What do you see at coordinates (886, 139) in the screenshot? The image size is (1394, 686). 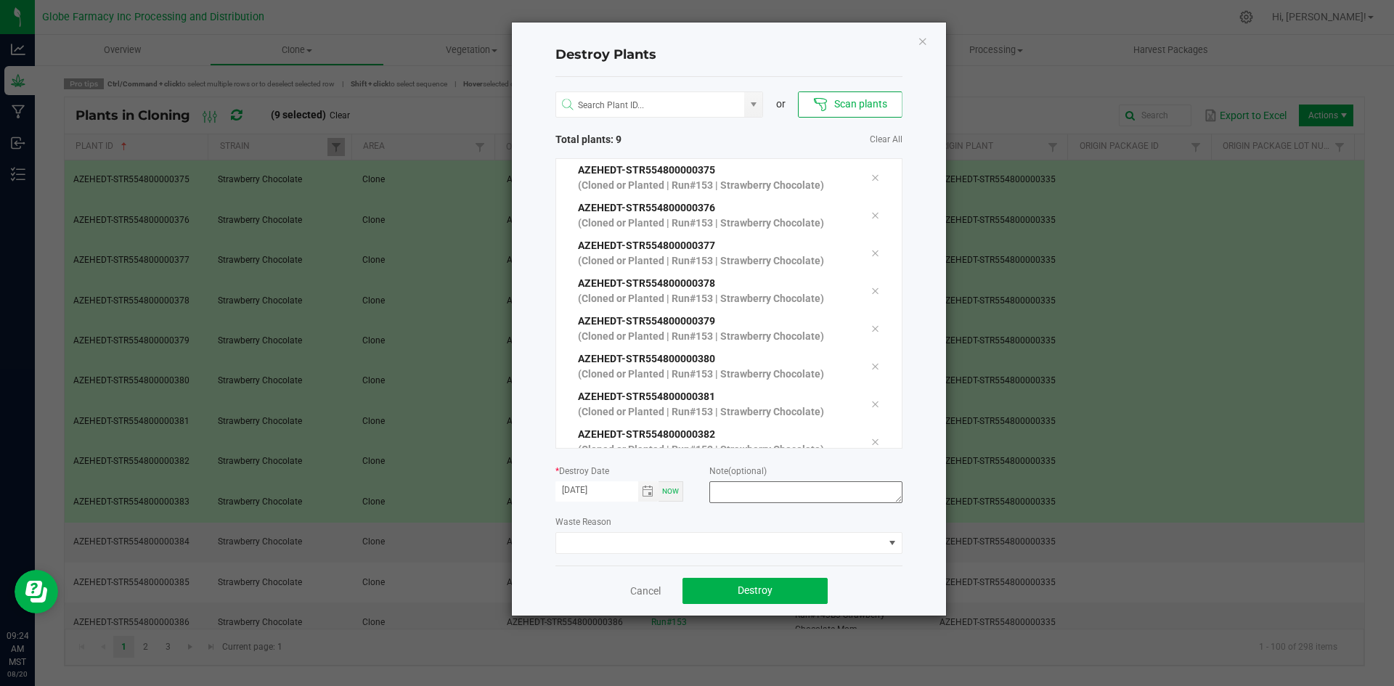 I see `a: Clear All` at bounding box center [886, 139].